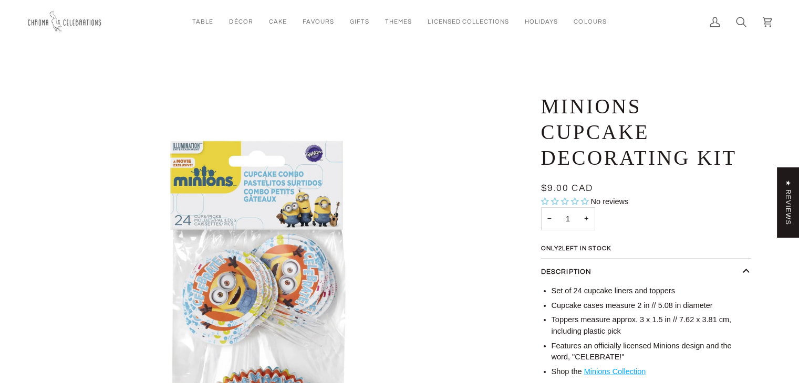 The height and width of the screenshot is (383, 799). What do you see at coordinates (203, 22) in the screenshot?
I see `span: Table` at bounding box center [203, 22].